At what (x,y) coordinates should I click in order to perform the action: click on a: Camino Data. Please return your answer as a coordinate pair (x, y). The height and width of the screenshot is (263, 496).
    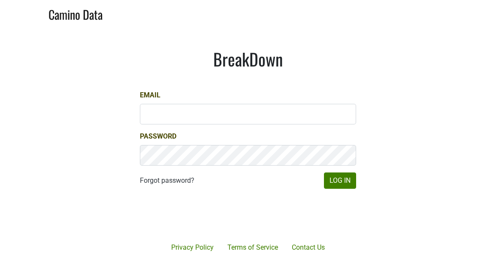
    Looking at the image, I should click on (76, 13).